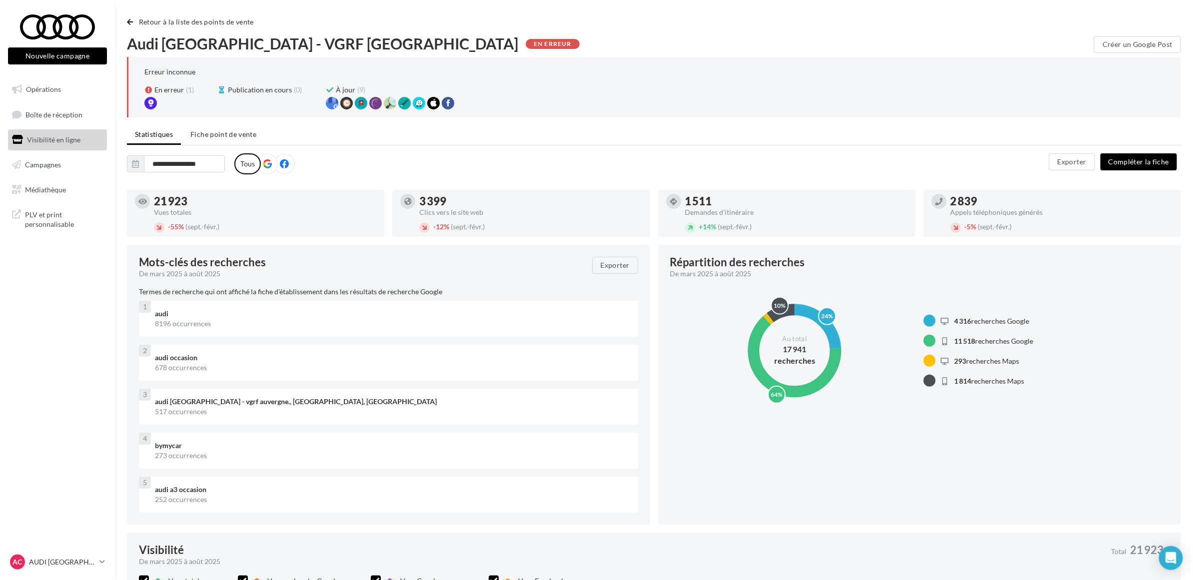  What do you see at coordinates (1138, 161) in the screenshot?
I see `a: Compléter la fiche` at bounding box center [1138, 161].